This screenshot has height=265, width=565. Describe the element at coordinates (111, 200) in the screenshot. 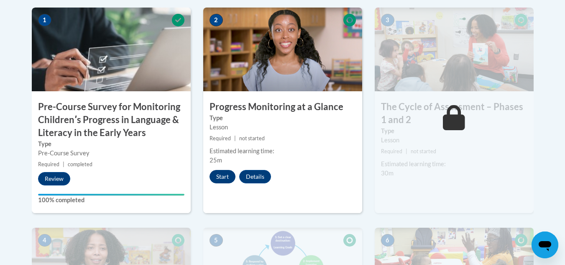

I see `label: 100% completed` at that location.